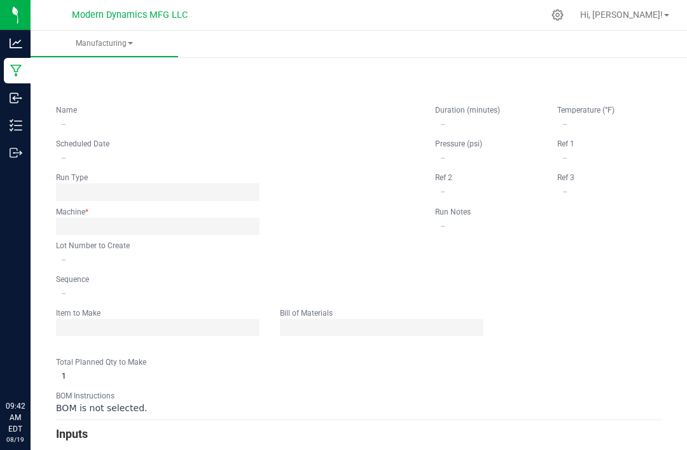 Image resolution: width=687 pixels, height=450 pixels. What do you see at coordinates (16, 43) in the screenshot?
I see `inline-svg: Analytics` at bounding box center [16, 43].